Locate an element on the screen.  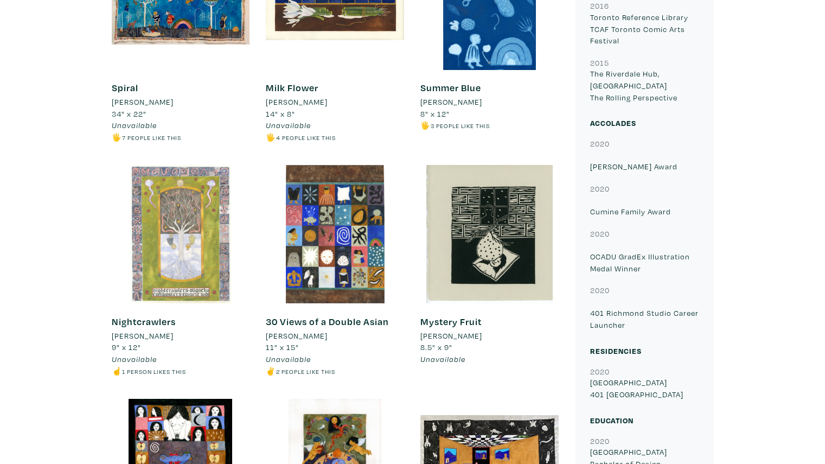
p: Toronto Reference Library TCAF Toronto Comic Arts Festival is located at coordinates (644, 29).